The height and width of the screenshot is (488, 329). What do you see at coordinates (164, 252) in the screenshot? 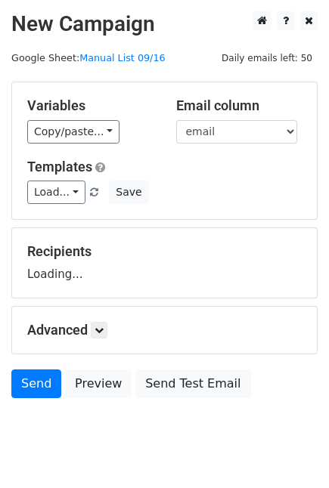
I see `h5: Recipients` at bounding box center [164, 252].